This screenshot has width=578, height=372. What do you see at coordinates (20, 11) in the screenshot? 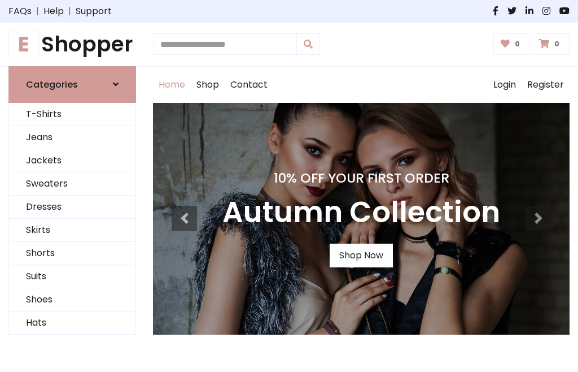
I see `a: FAQs` at bounding box center [20, 11].